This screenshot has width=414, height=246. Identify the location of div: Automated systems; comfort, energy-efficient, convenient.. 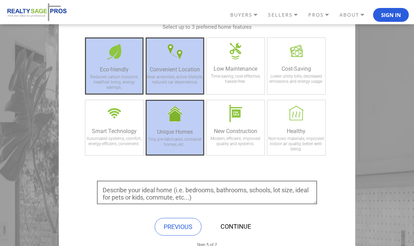
(114, 143).